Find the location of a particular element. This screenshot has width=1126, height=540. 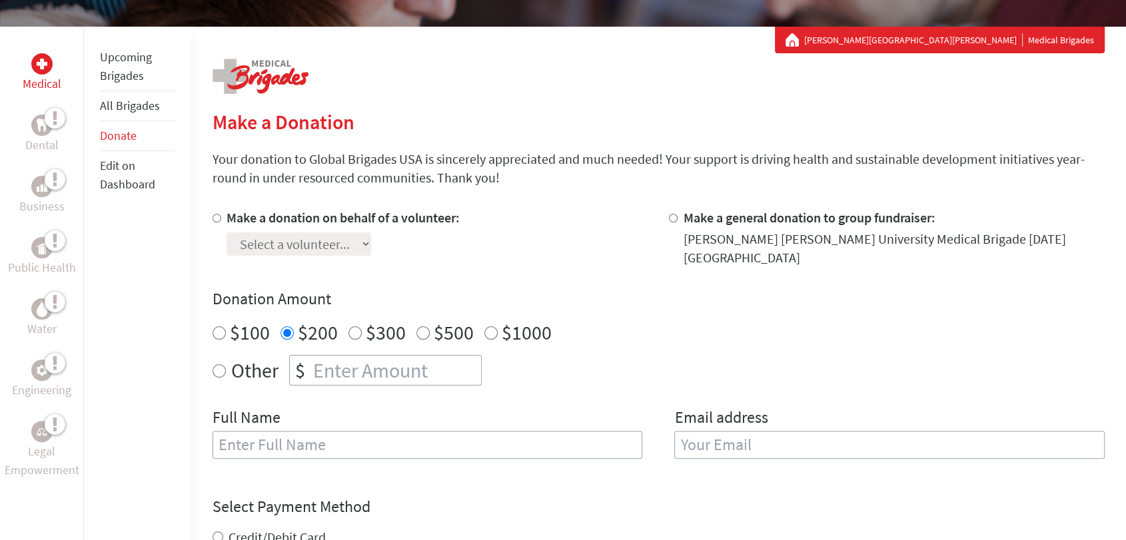

a: Legal EmpowermentLegal Empowerment is located at coordinates (41, 450).